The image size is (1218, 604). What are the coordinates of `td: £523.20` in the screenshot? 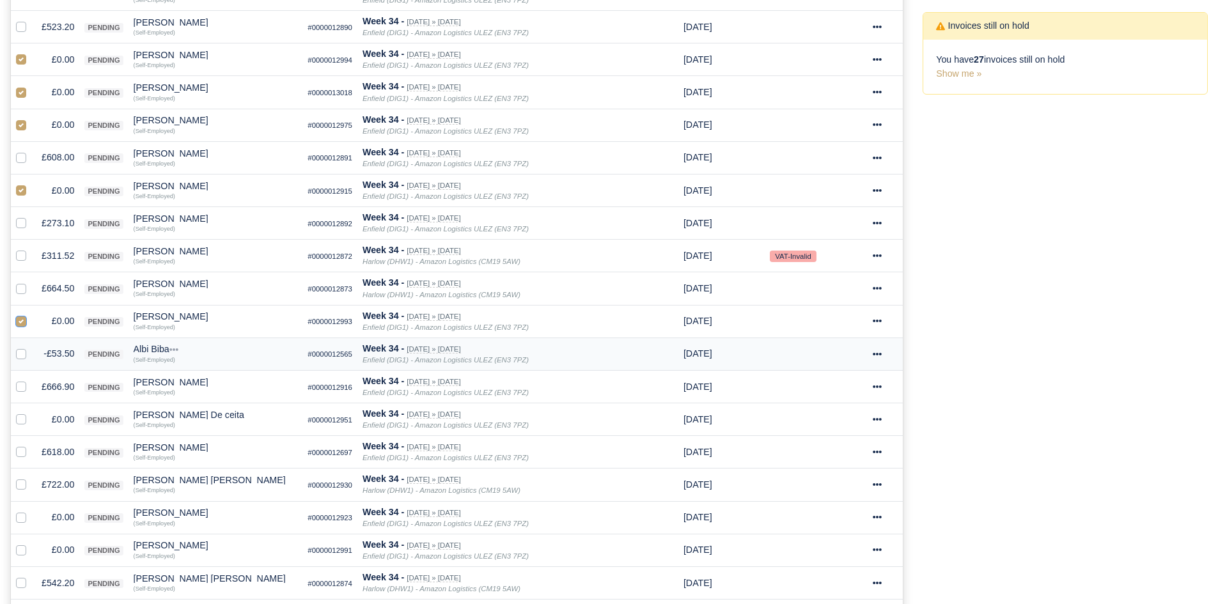 It's located at (58, 27).